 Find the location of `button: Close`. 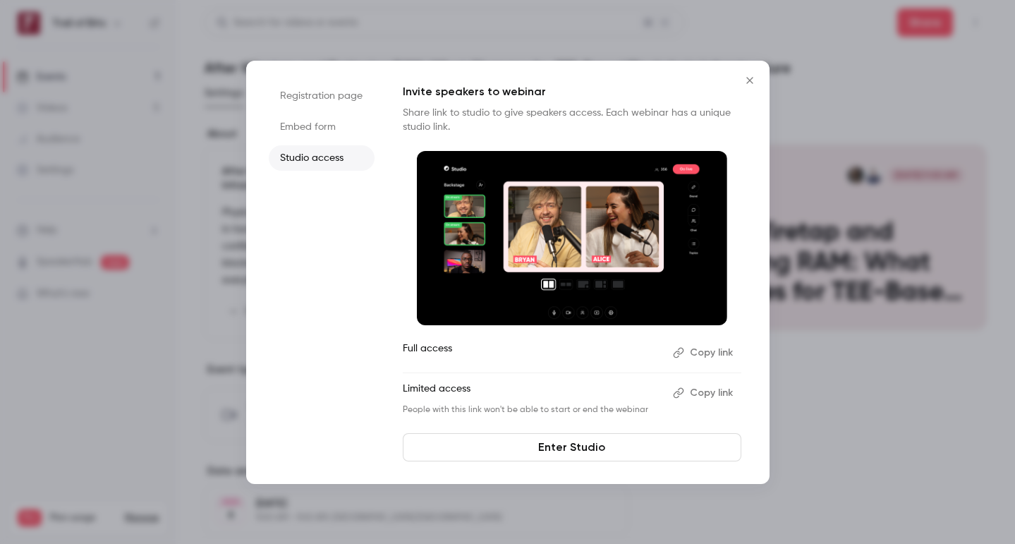

button: Close is located at coordinates (750, 80).